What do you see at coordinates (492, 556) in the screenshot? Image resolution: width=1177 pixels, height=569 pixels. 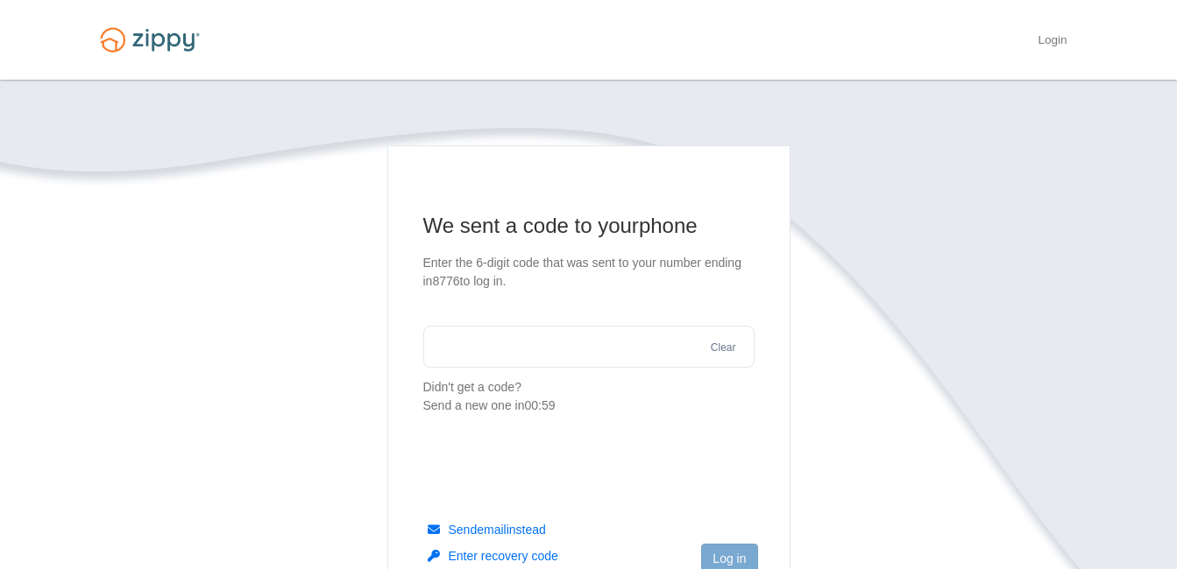 I see `button: Enter recovery code` at bounding box center [492, 556].